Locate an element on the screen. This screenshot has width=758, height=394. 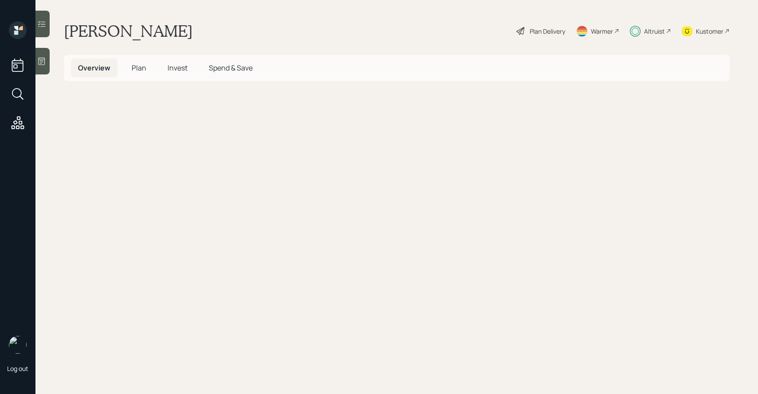
span: Overview is located at coordinates (94, 68).